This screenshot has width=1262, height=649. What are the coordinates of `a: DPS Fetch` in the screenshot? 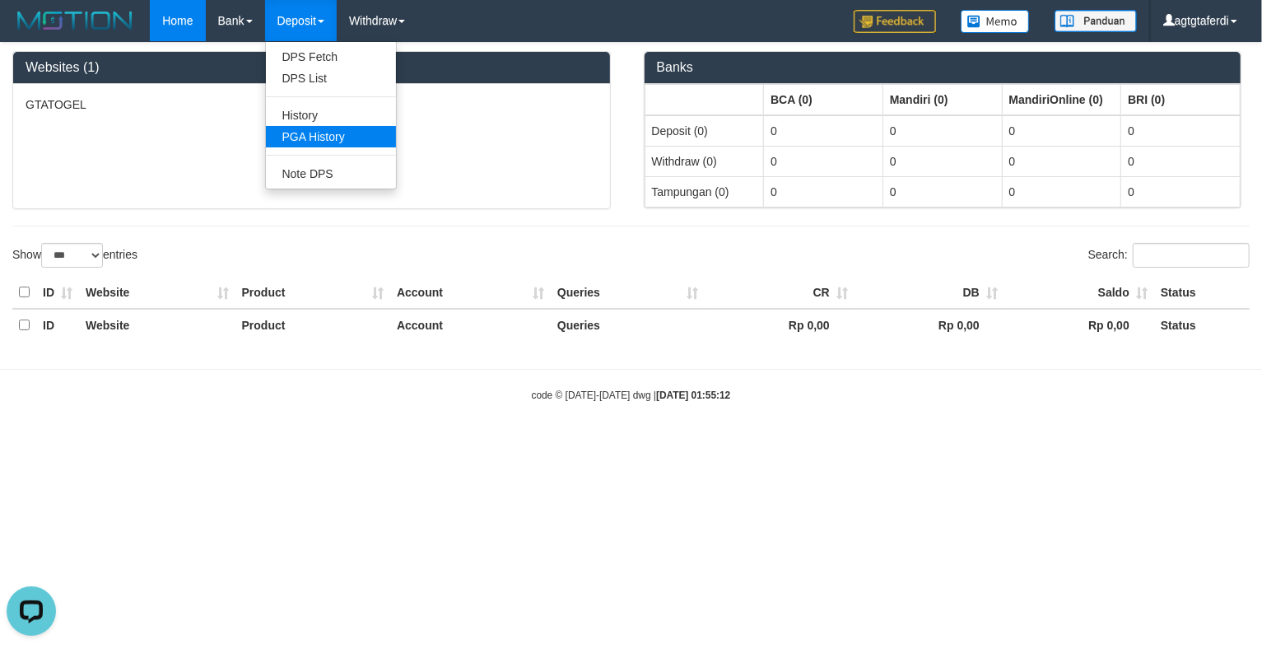 It's located at (331, 57).